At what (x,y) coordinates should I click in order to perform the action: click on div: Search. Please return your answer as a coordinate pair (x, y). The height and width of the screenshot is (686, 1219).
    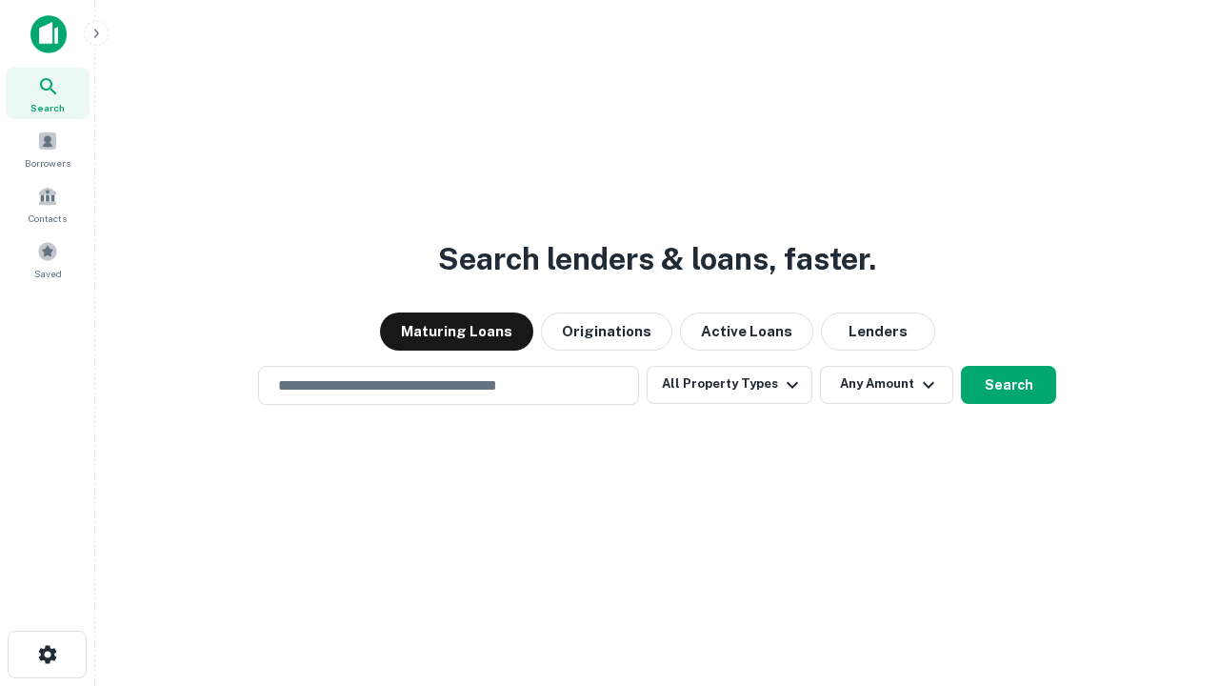
    Looking at the image, I should click on (48, 93).